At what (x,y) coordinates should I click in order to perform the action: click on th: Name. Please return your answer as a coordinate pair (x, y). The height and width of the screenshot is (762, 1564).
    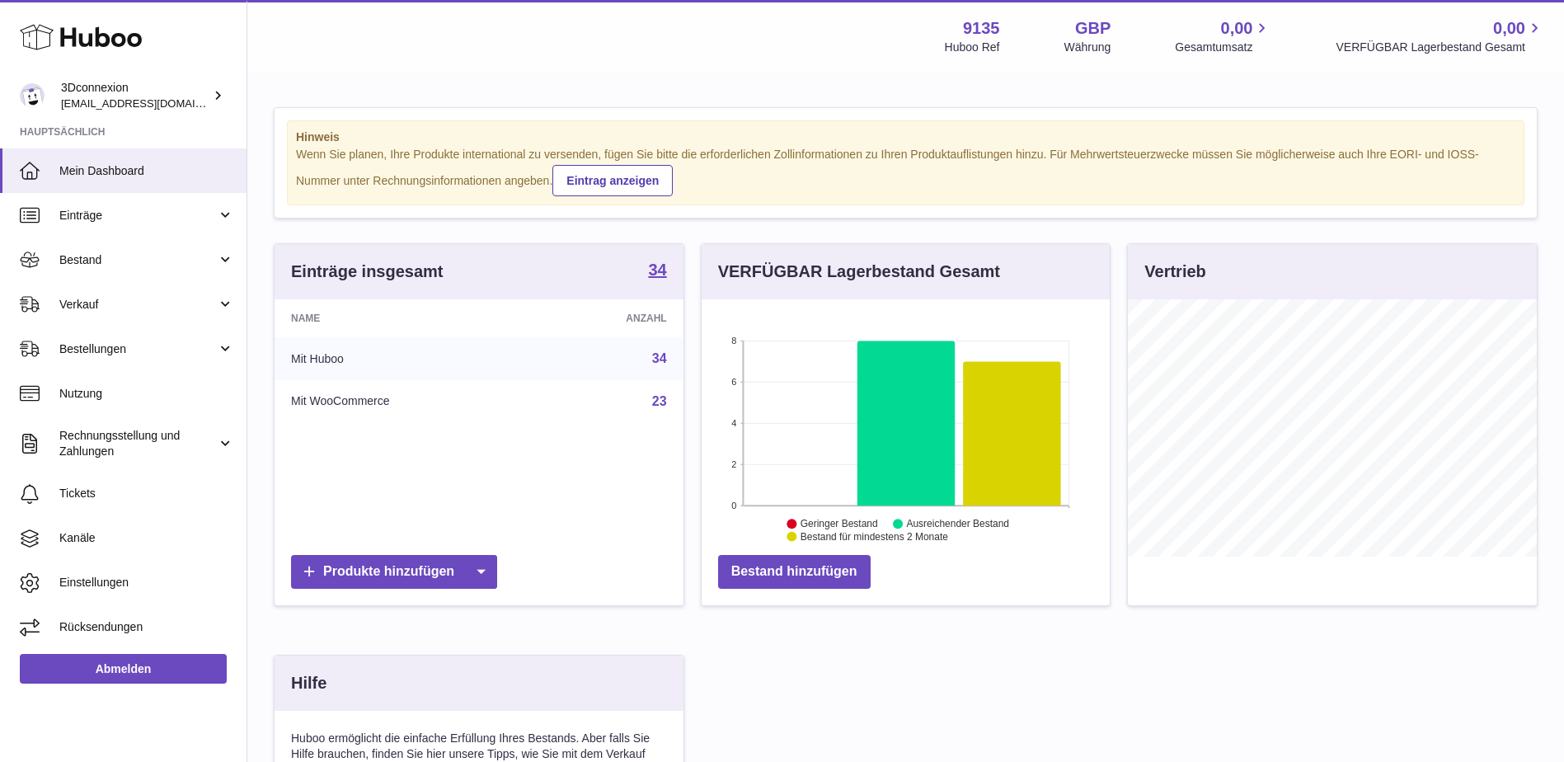
    Looking at the image, I should click on (406, 318).